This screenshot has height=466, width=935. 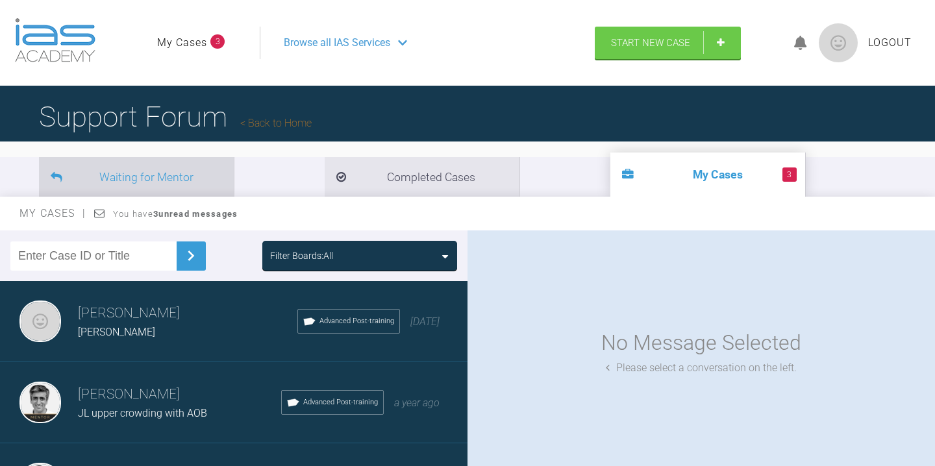 I want to click on span: Browse all IAS Services, so click(x=337, y=43).